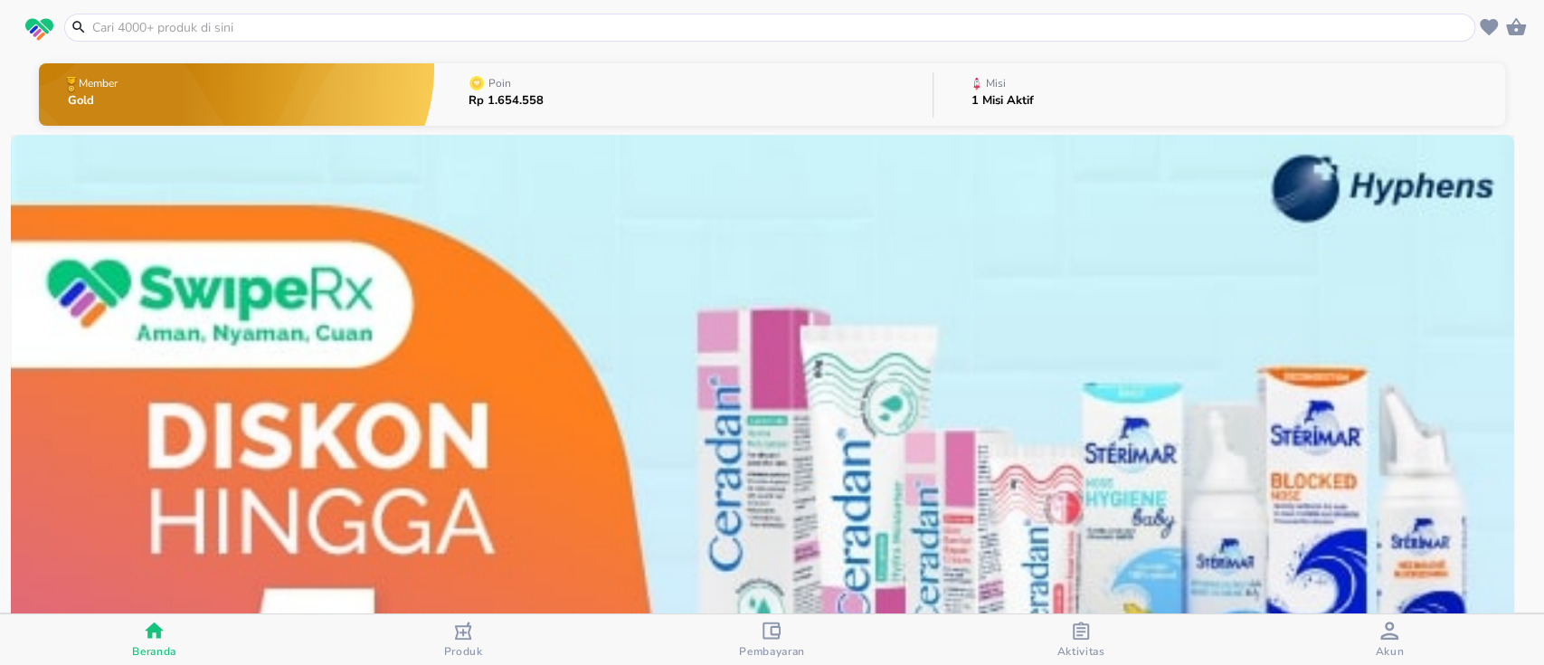  Describe the element at coordinates (1080, 640) in the screenshot. I see `button: Aktivitas` at that location.